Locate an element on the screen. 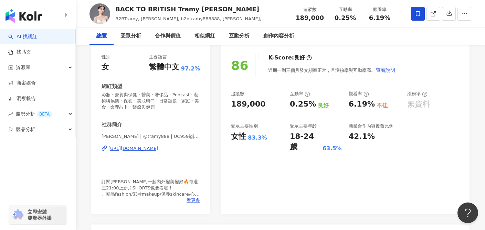 The height and width of the screenshot is (230, 485). div: 性別 is located at coordinates (106, 57).